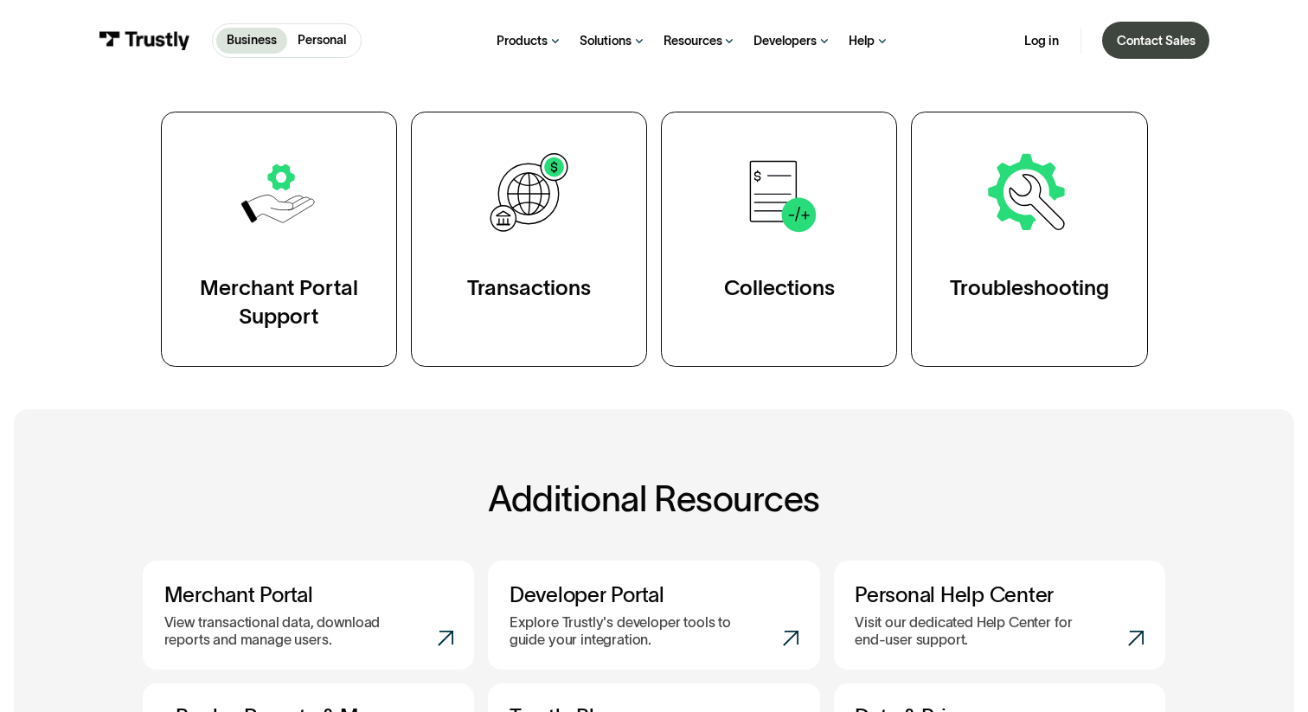  What do you see at coordinates (252, 41) in the screenshot?
I see `a: Business` at bounding box center [252, 41].